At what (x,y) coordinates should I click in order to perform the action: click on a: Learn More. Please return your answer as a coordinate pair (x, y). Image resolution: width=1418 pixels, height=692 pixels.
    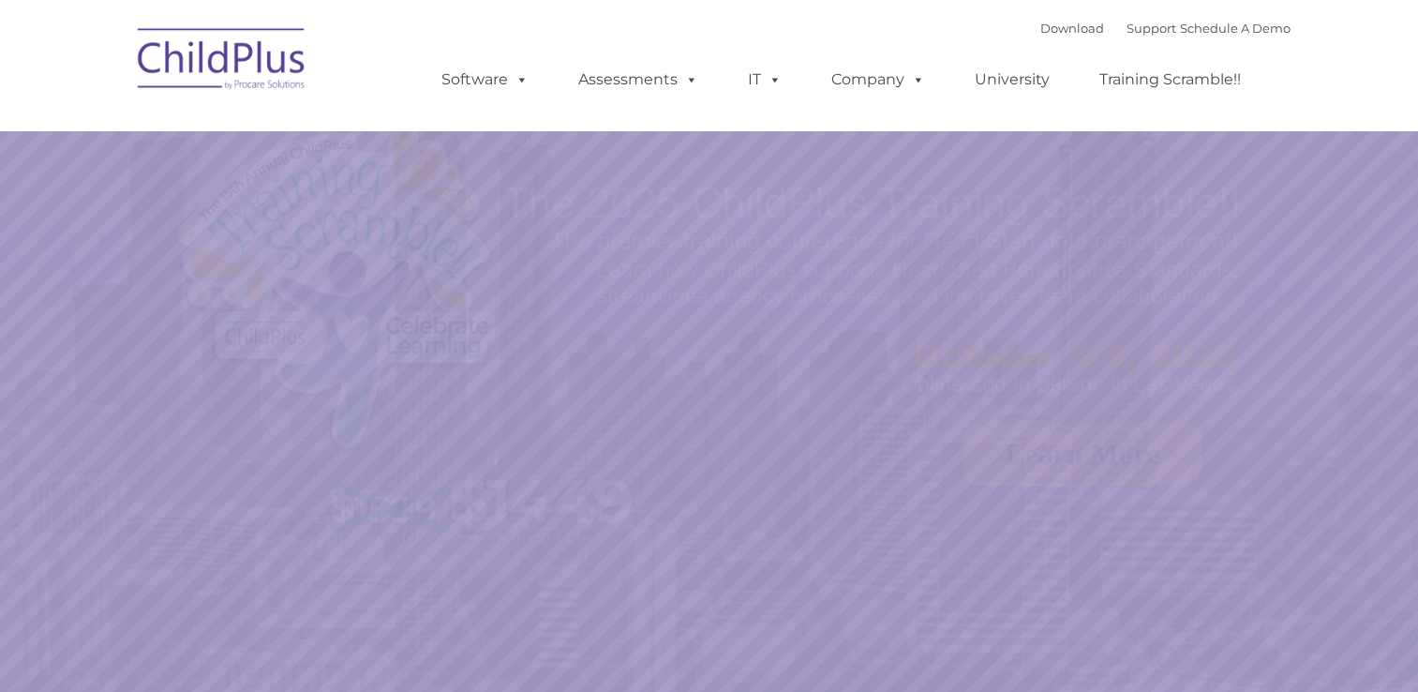
    Looking at the image, I should click on (1083, 454).